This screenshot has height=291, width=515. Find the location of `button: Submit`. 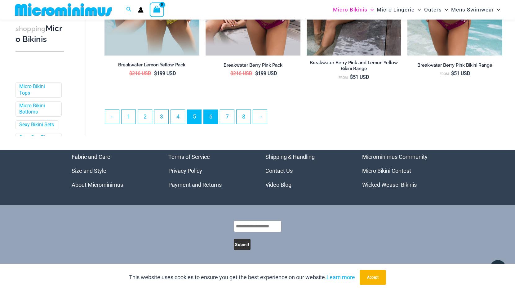

button: Submit is located at coordinates (242, 245).